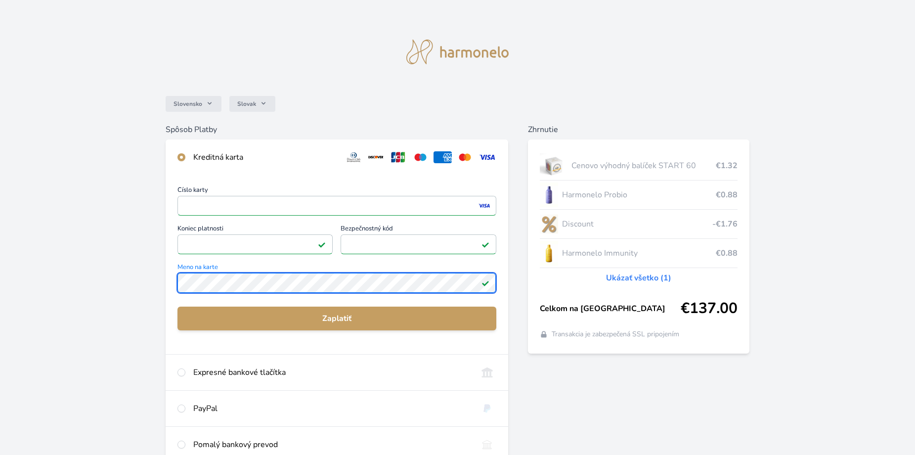 This screenshot has height=455, width=915. I want to click on button: Slovensko, so click(193, 104).